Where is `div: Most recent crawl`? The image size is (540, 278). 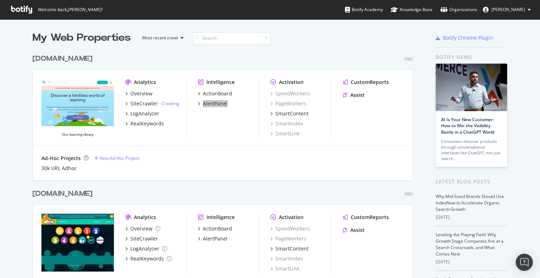 div: Most recent crawl is located at coordinates (160, 38).